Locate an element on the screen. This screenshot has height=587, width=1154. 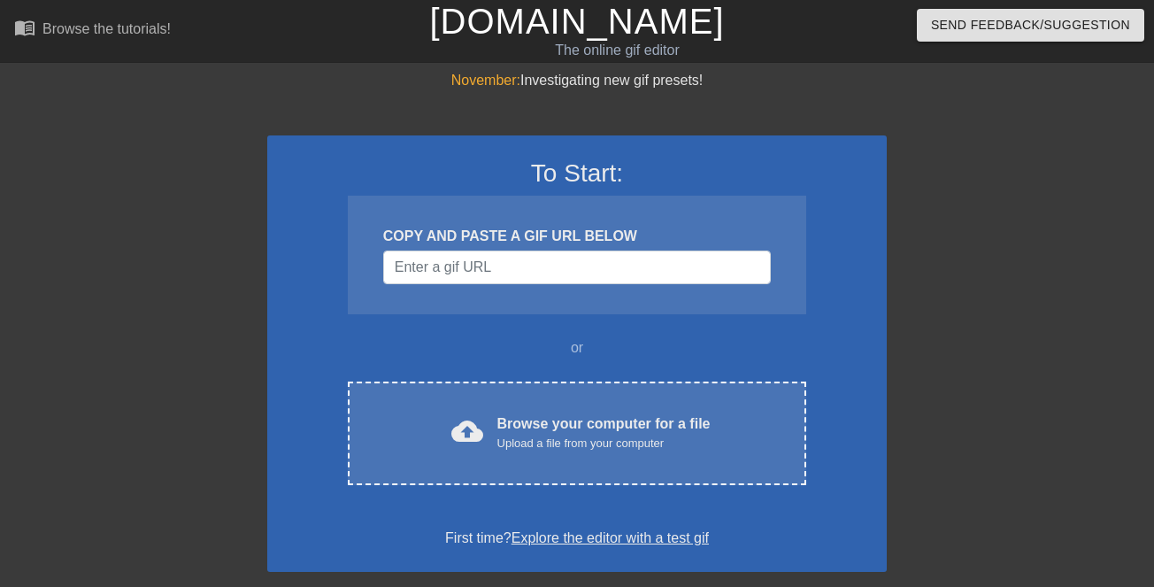
span: cloud_upload is located at coordinates (467, 431).